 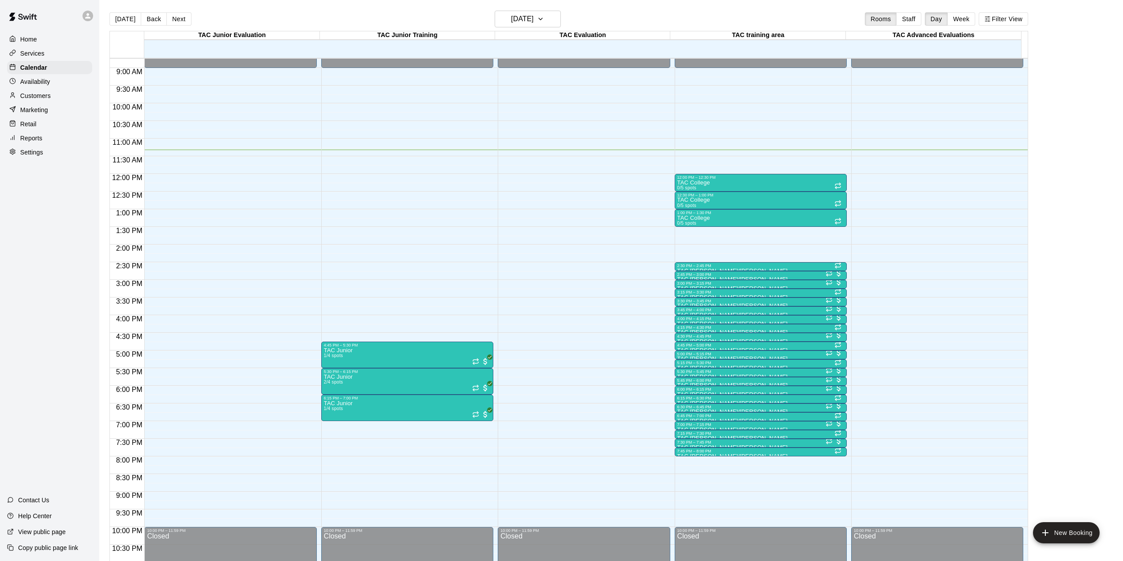 What do you see at coordinates (760, 337) in the screenshot?
I see `div: 4:30 PM – 4:45 PM: TAC Tom/Mike` at bounding box center [760, 337].